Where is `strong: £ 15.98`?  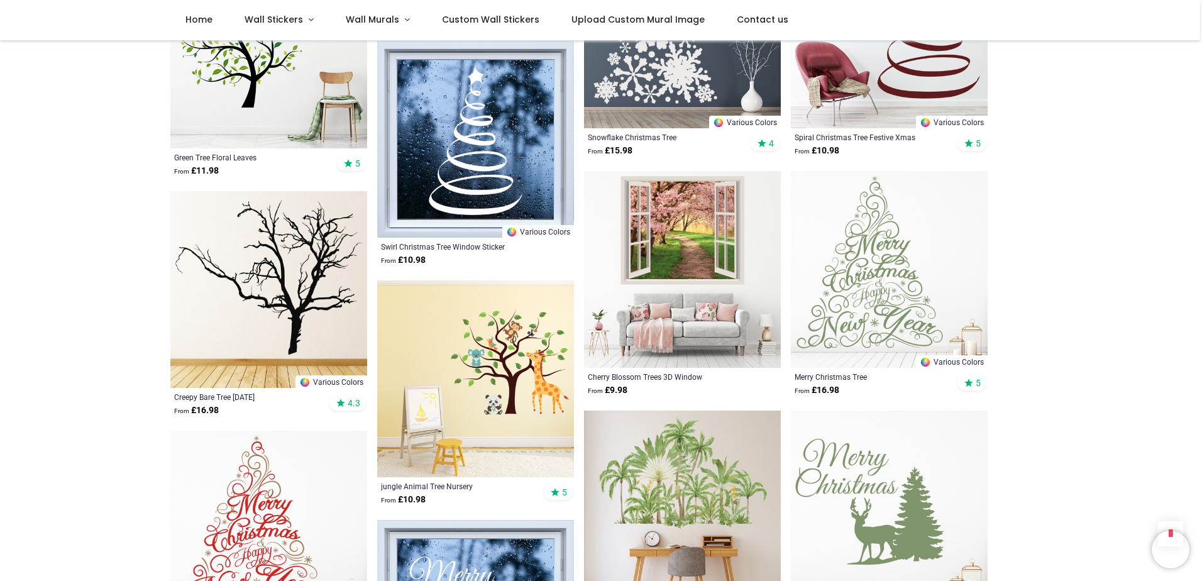
strong: £ 15.98 is located at coordinates (610, 151).